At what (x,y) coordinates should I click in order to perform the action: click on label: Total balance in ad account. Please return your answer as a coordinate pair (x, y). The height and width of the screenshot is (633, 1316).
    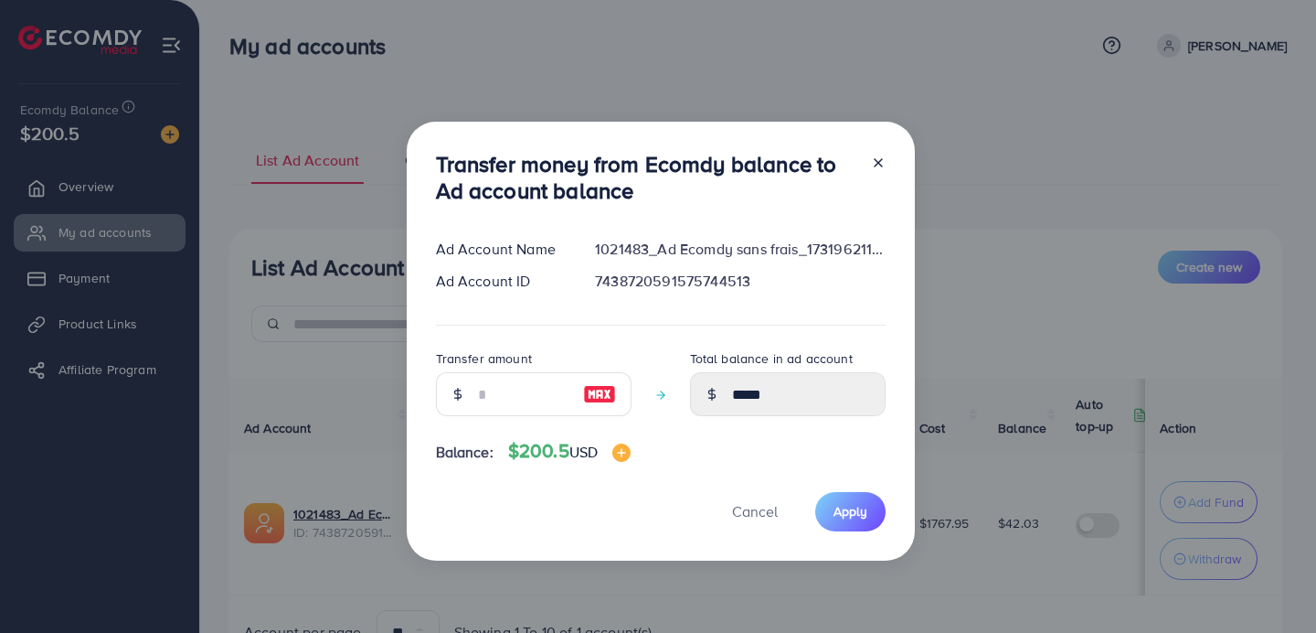
    Looking at the image, I should click on (772, 358).